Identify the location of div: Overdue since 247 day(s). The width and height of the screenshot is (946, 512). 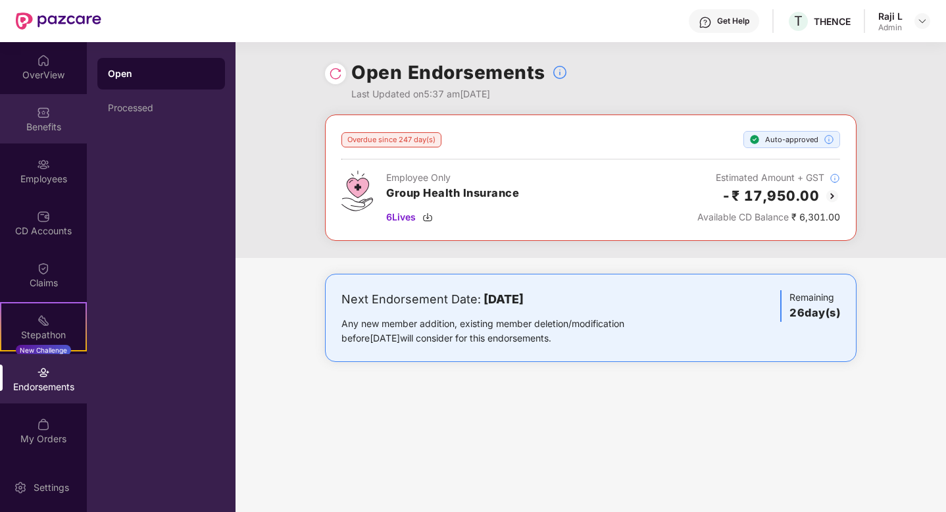
(392, 140).